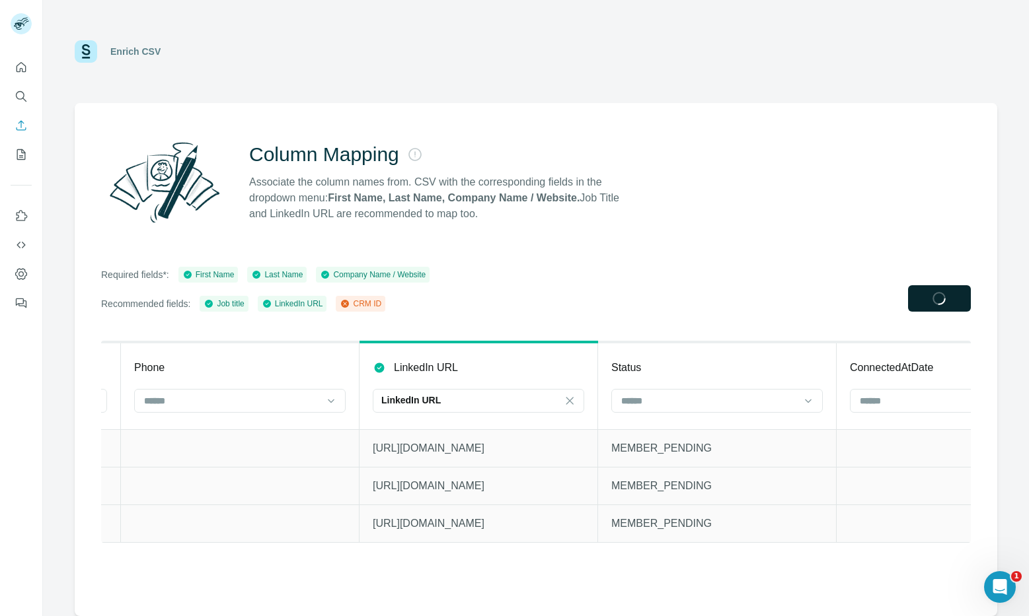  What do you see at coordinates (453, 198) in the screenshot?
I see `strong: First Name, Last Name, Company Name / Website.` at bounding box center [453, 198].